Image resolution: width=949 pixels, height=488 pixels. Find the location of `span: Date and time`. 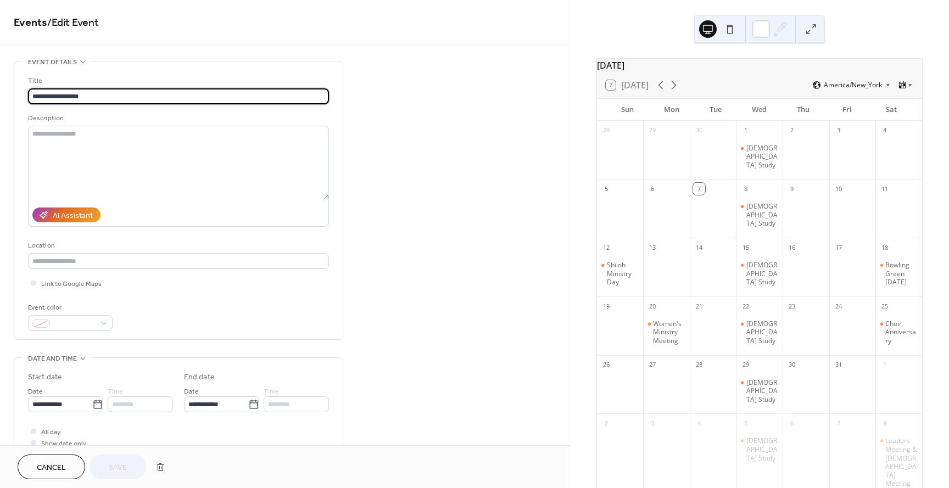

span: Date and time is located at coordinates (52, 359).